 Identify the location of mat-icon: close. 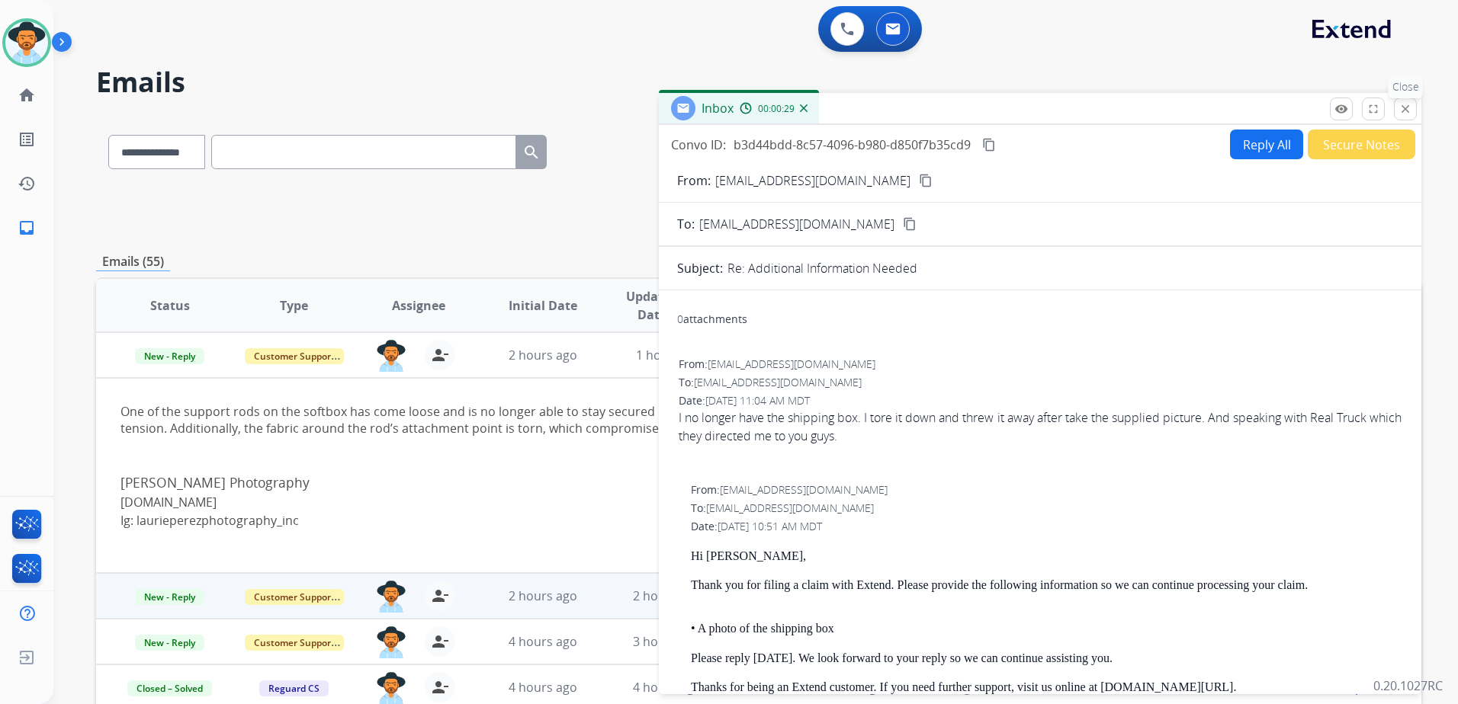
(1405, 109).